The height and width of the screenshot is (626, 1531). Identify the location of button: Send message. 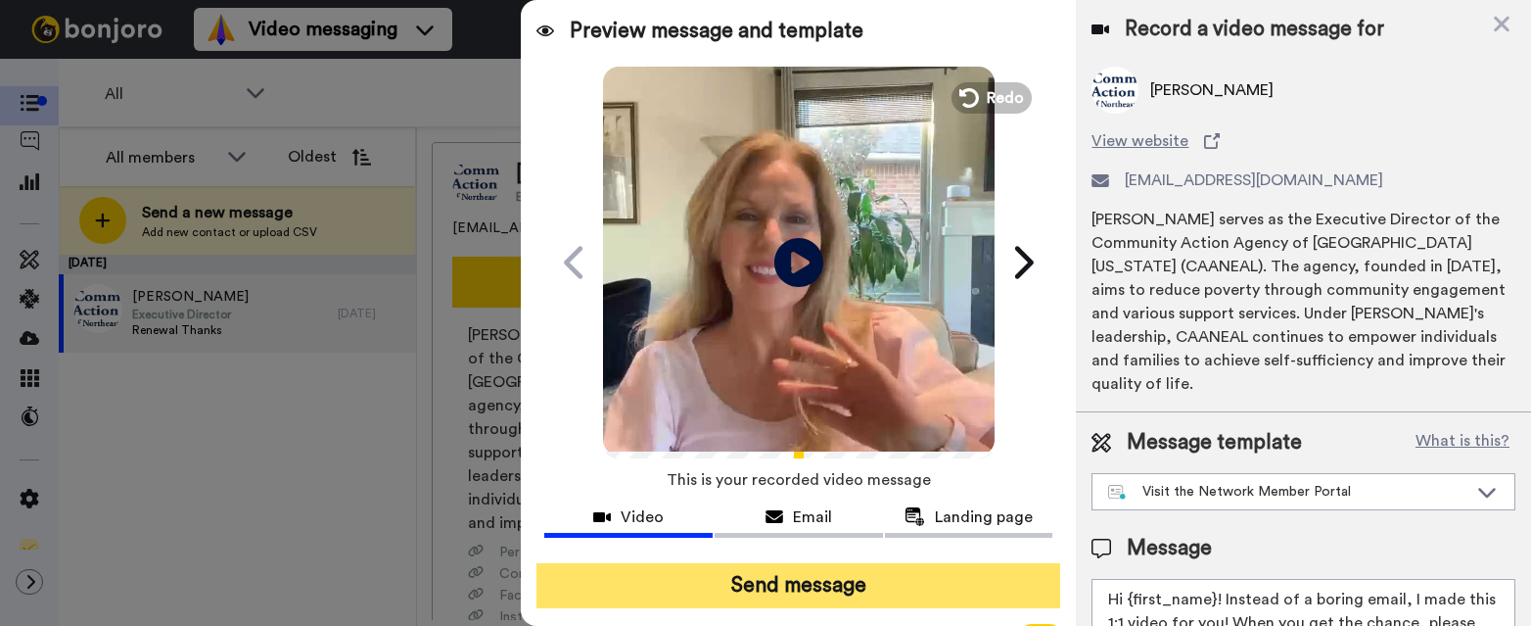
(799, 585).